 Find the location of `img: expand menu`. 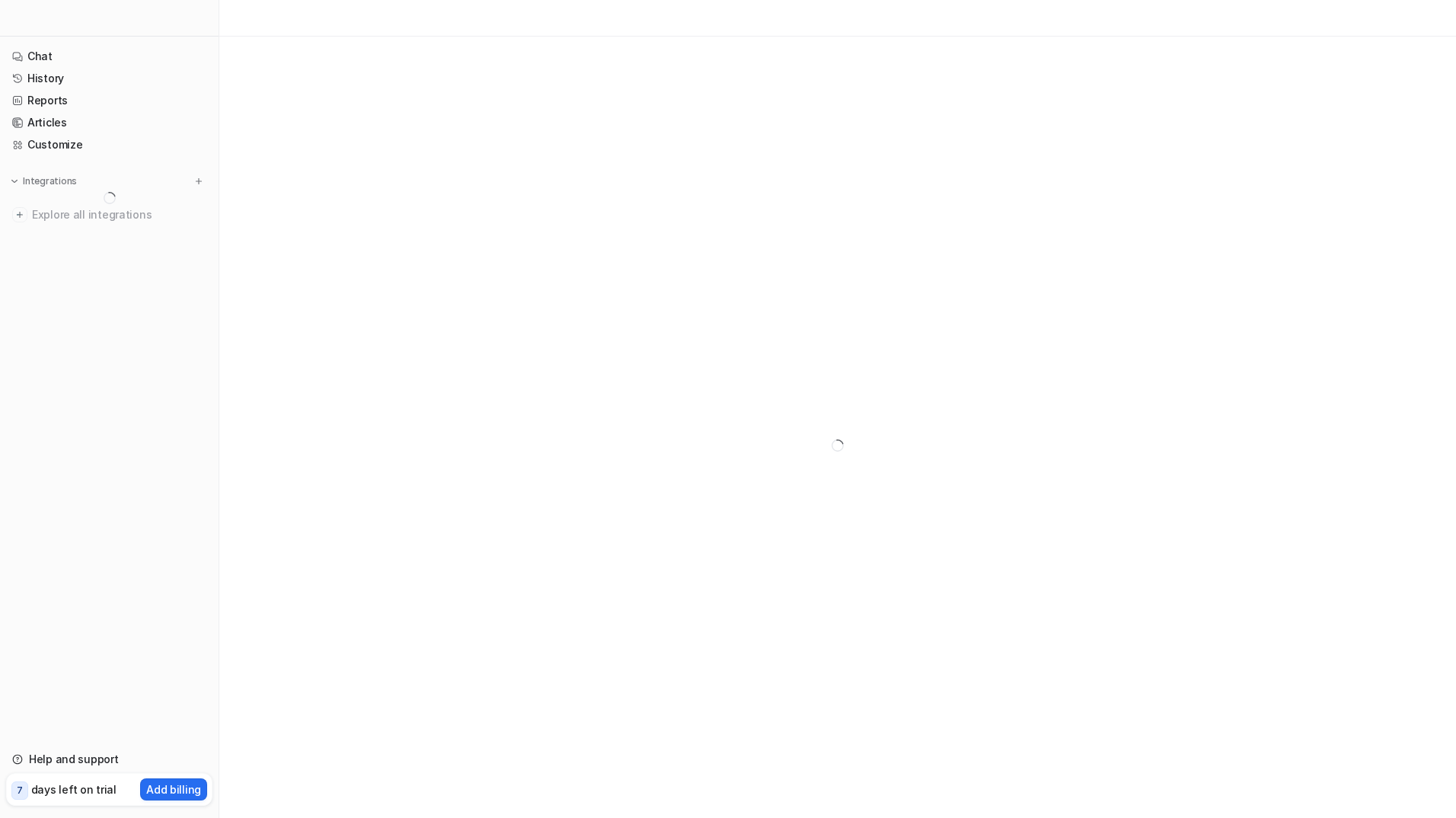

img: expand menu is located at coordinates (15, 181).